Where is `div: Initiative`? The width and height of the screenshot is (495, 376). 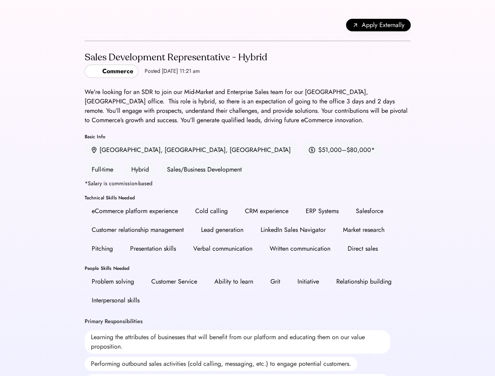
div: Initiative is located at coordinates (308, 282).